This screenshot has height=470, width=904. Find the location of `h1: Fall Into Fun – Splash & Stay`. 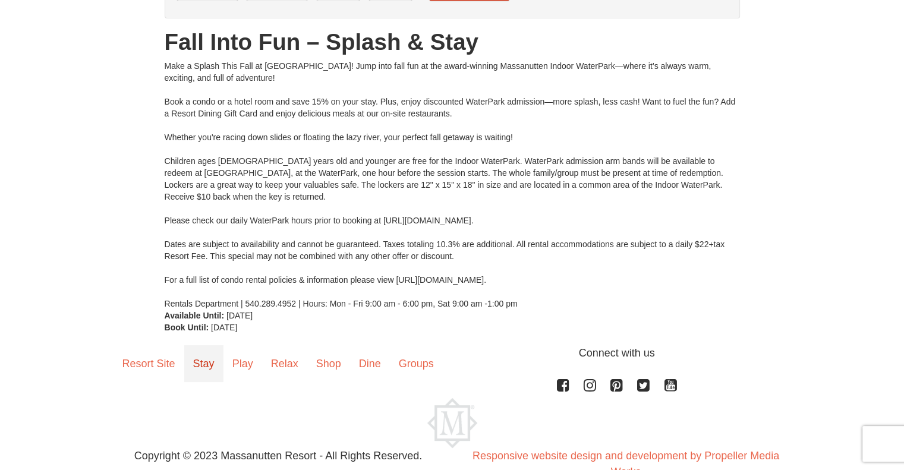

h1: Fall Into Fun – Splash & Stay is located at coordinates (452, 42).